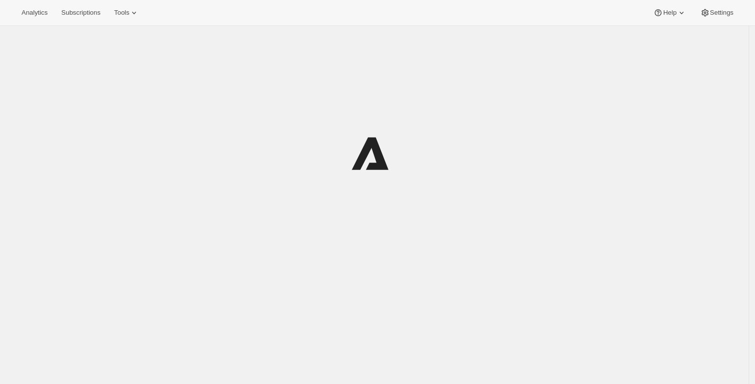 Image resolution: width=755 pixels, height=384 pixels. I want to click on button: Analytics, so click(34, 13).